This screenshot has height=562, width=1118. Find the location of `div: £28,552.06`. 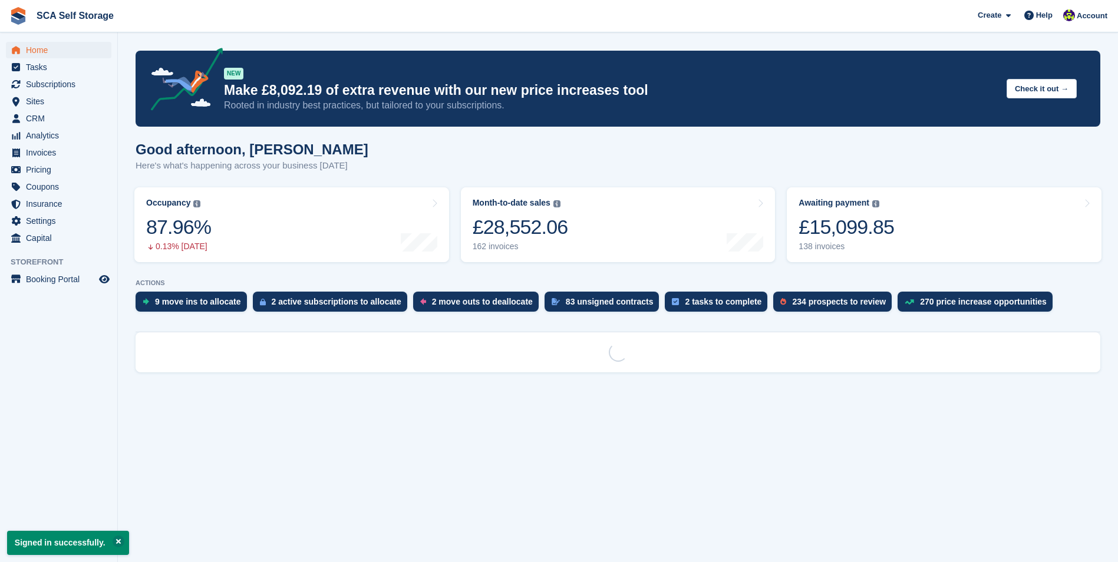

div: £28,552.06 is located at coordinates (520, 227).